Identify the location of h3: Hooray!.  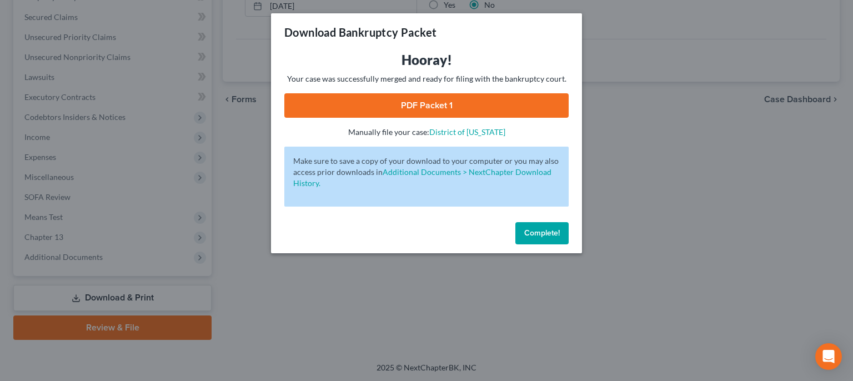
(427, 60).